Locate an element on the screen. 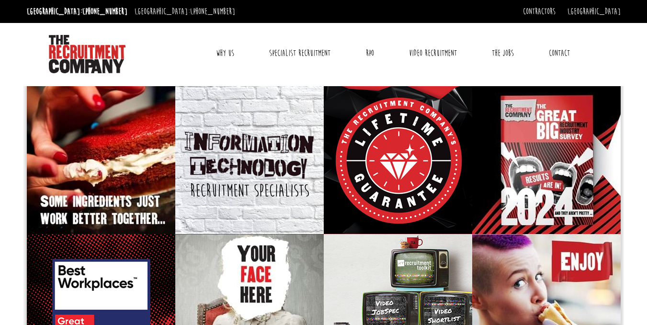 The height and width of the screenshot is (325, 647). a: Why Us is located at coordinates (225, 53).